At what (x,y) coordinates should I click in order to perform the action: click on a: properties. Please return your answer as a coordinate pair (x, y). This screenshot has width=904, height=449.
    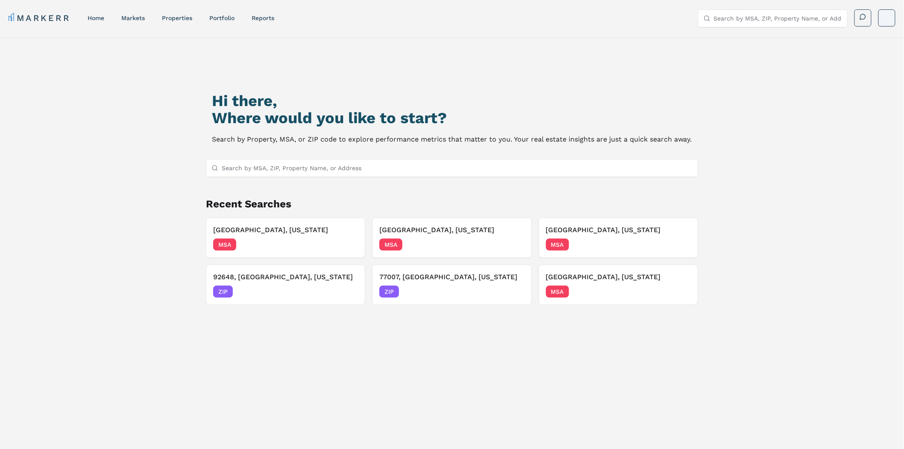
    Looking at the image, I should click on (177, 18).